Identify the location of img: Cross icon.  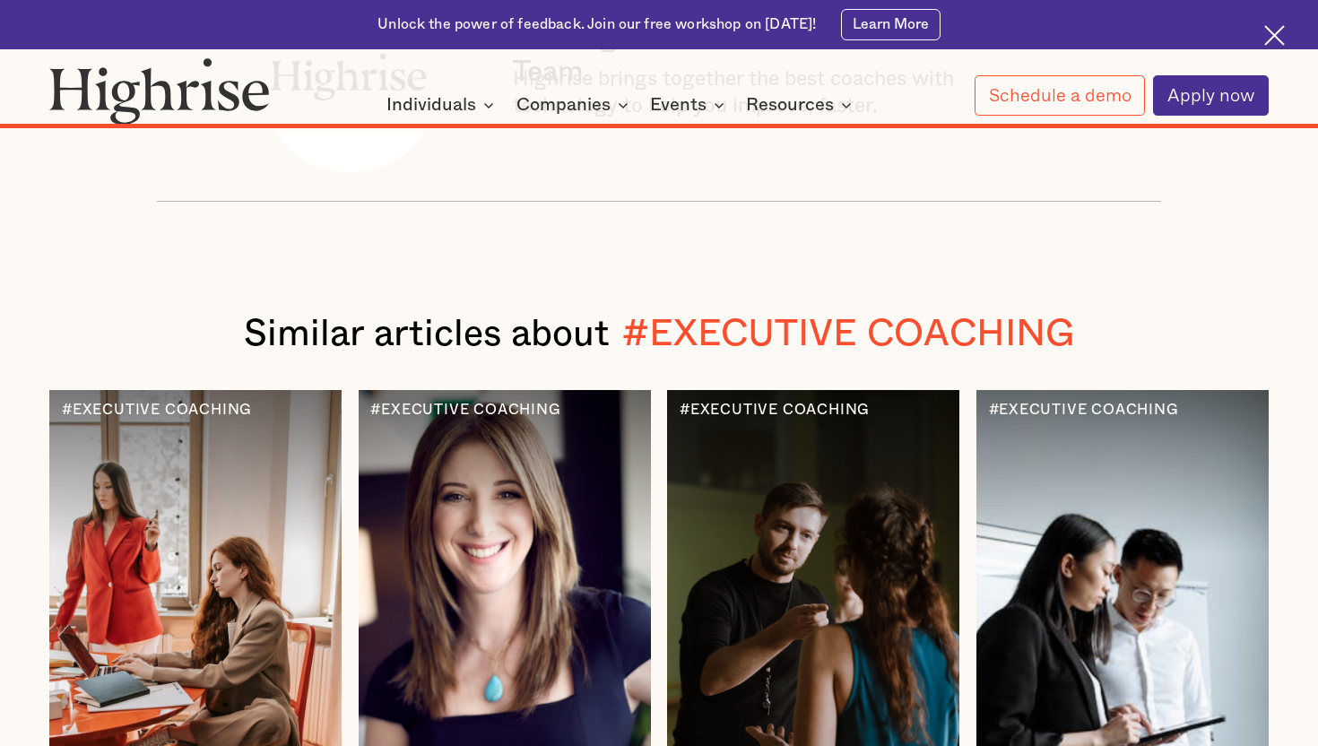
(1274, 35).